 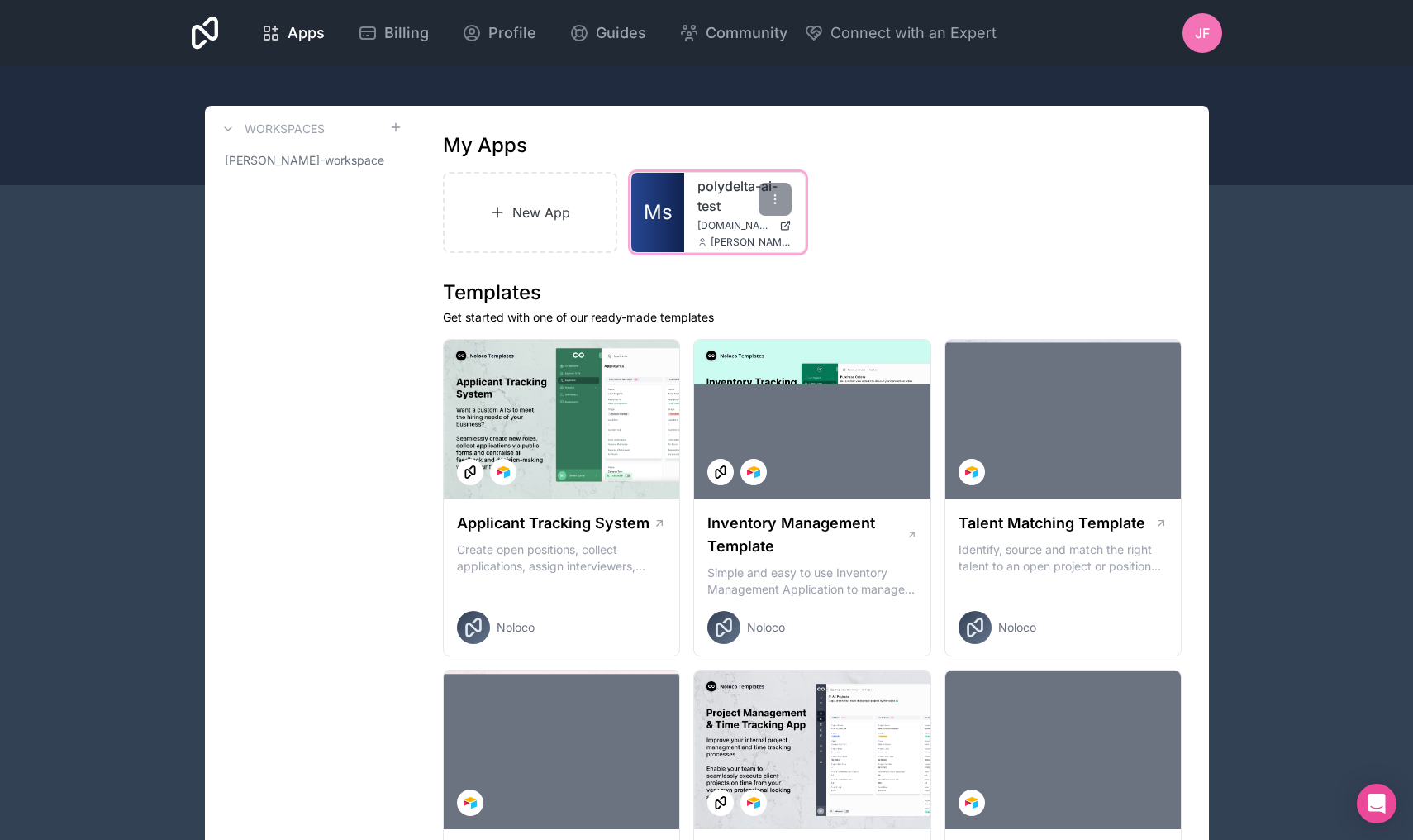 I want to click on h1: Applicant Tracking System, so click(x=553, y=523).